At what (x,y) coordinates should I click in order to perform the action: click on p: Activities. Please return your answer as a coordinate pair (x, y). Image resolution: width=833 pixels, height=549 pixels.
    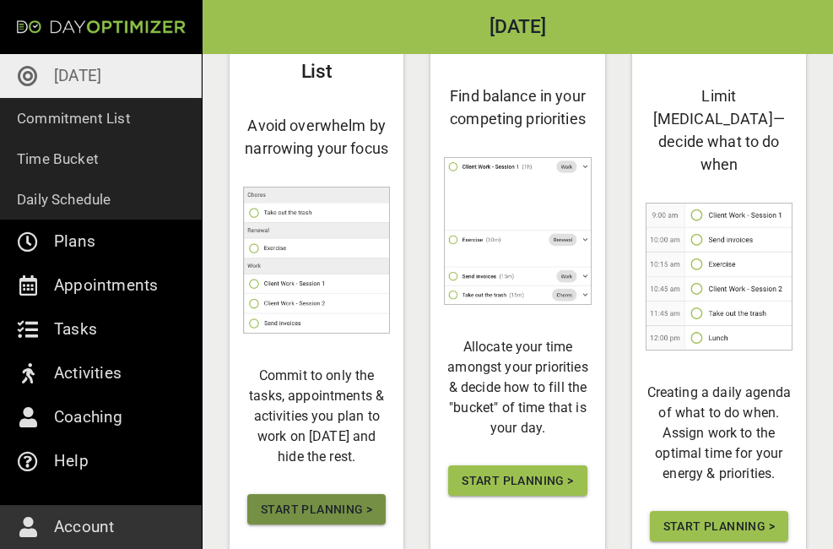
    Looking at the image, I should click on (88, 373).